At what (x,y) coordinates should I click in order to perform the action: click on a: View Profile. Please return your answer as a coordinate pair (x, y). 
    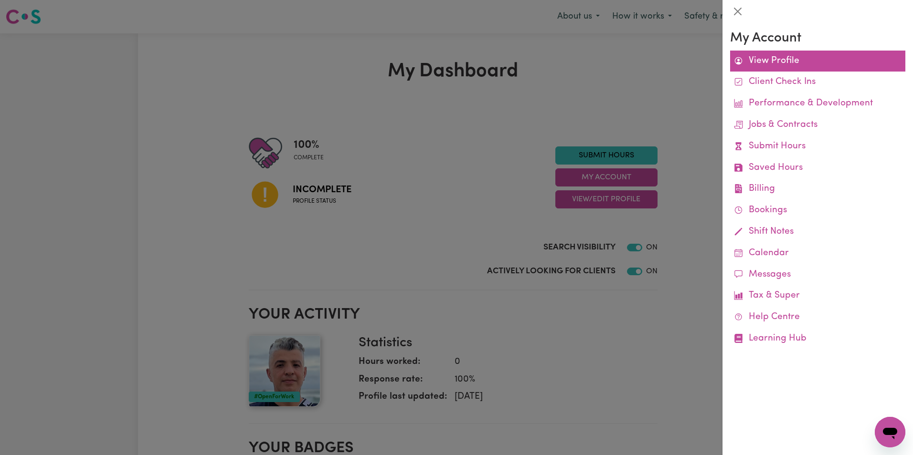
    Looking at the image, I should click on (817, 61).